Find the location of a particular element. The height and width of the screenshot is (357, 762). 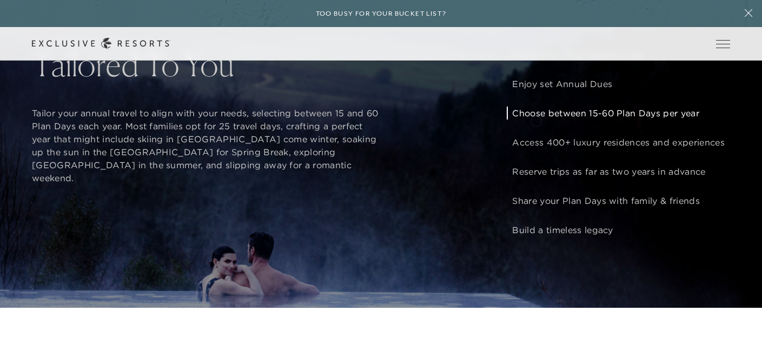

p: Reserve trips as far as two years in advance is located at coordinates (618, 171).